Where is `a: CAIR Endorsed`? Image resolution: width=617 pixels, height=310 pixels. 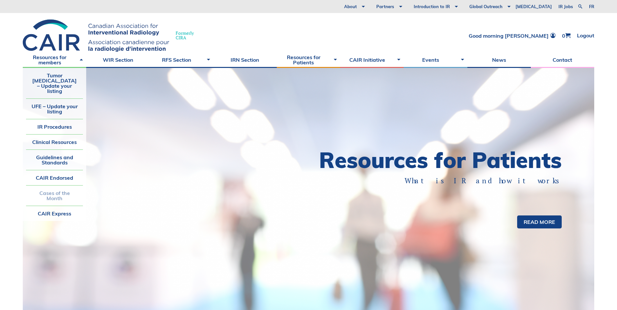
a: CAIR Endorsed is located at coordinates (54, 178).